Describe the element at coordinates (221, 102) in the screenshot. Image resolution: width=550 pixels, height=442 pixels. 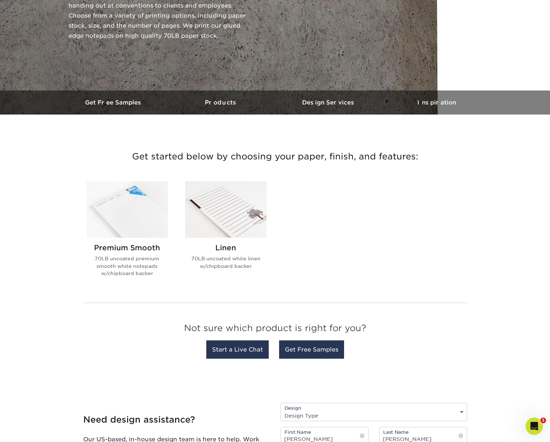
I see `a: Products` at that location.